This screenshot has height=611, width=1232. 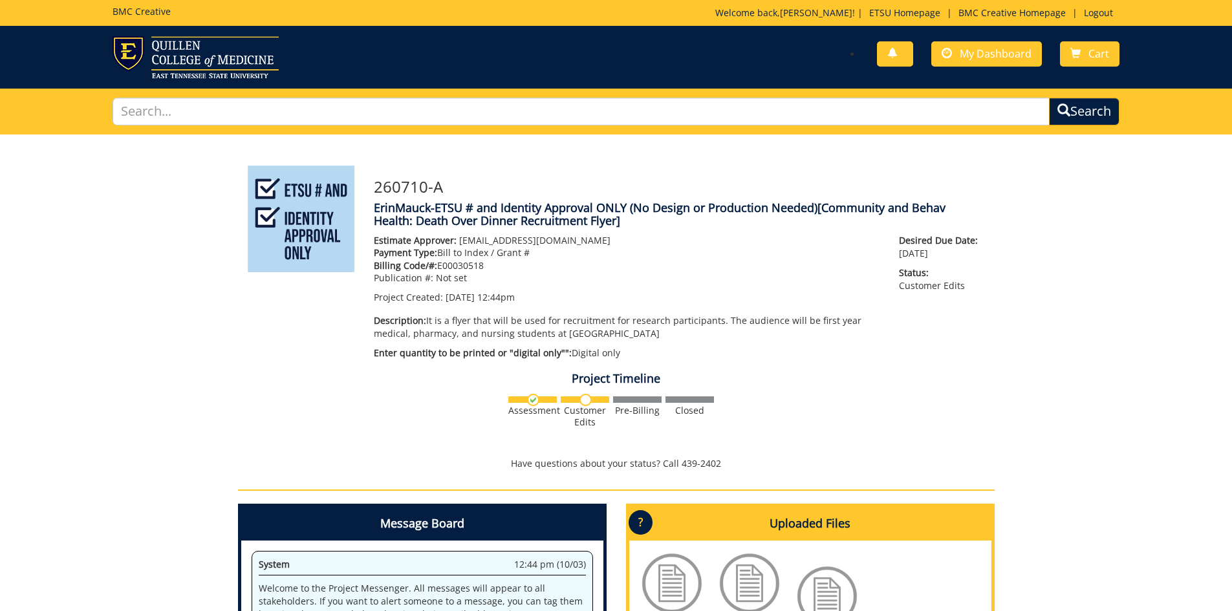 I want to click on a: ETSU Homepage, so click(x=905, y=12).